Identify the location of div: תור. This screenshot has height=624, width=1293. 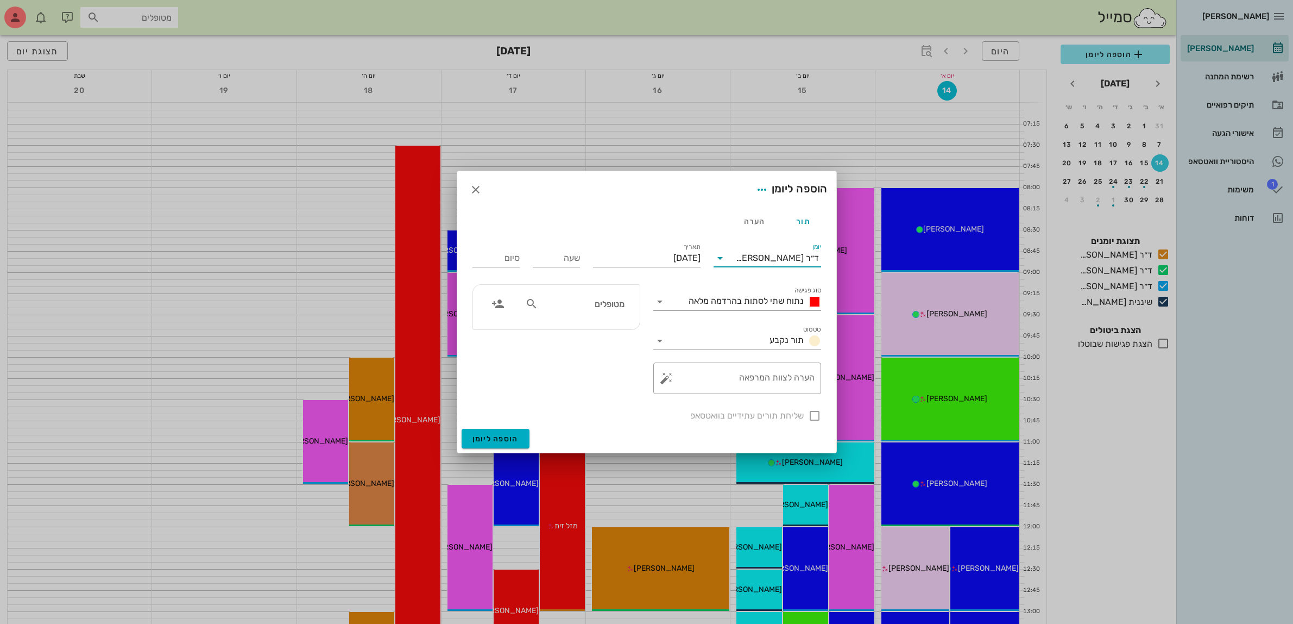
(803, 221).